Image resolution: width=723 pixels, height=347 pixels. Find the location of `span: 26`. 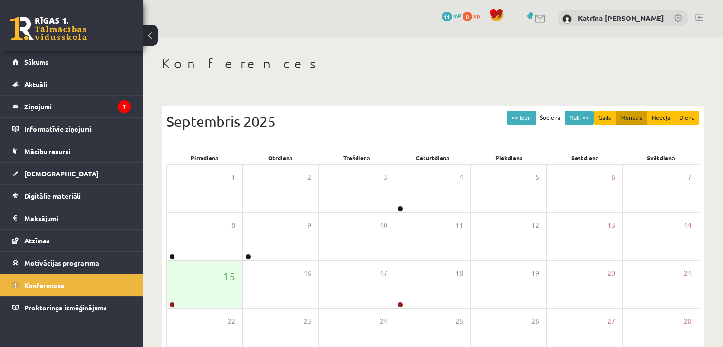

span: 26 is located at coordinates (535, 321).